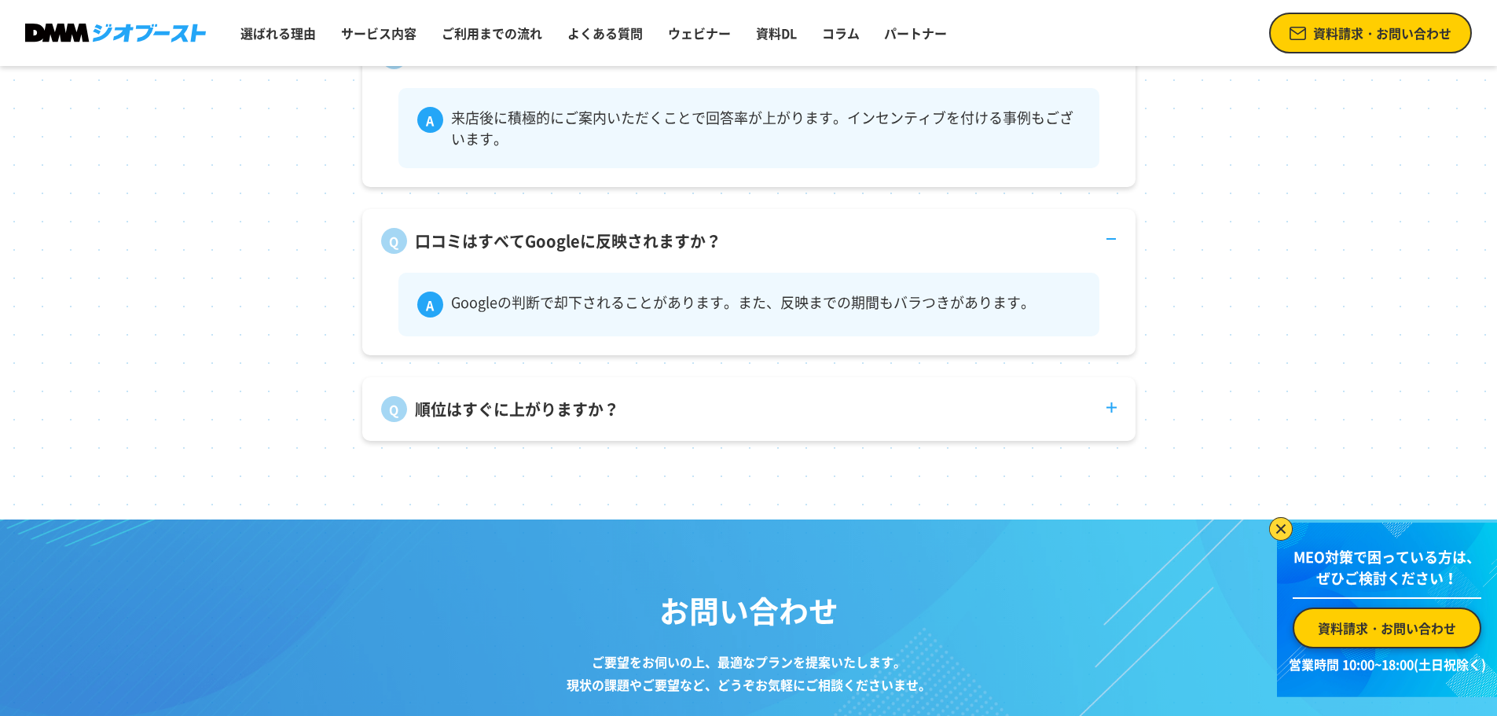  I want to click on a: サービス内容, so click(379, 33).